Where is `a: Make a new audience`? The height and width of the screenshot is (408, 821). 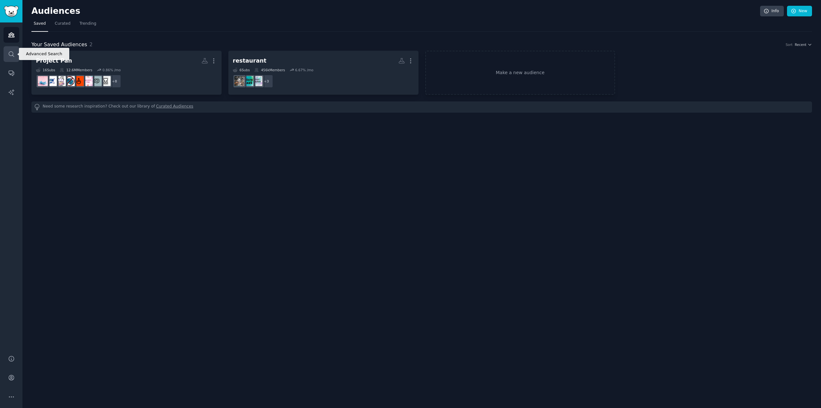
a: Make a new audience is located at coordinates (520, 73).